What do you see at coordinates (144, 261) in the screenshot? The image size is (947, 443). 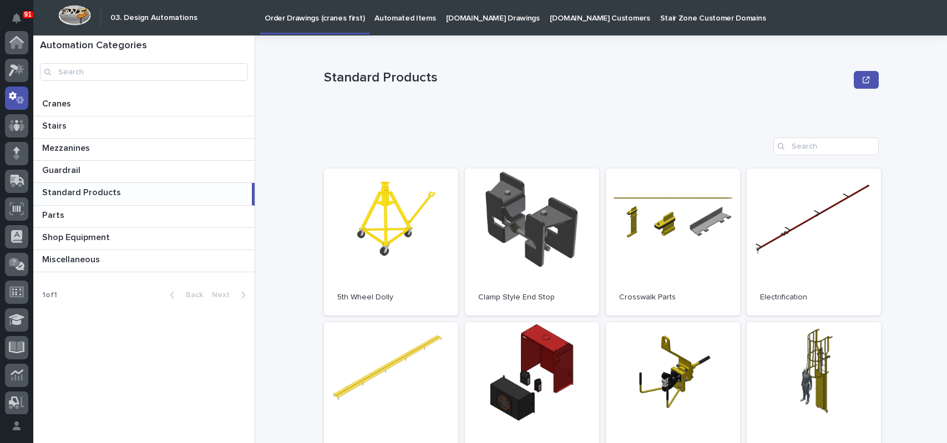 I see `a: MiscellaneousMiscellaneous` at bounding box center [144, 261].